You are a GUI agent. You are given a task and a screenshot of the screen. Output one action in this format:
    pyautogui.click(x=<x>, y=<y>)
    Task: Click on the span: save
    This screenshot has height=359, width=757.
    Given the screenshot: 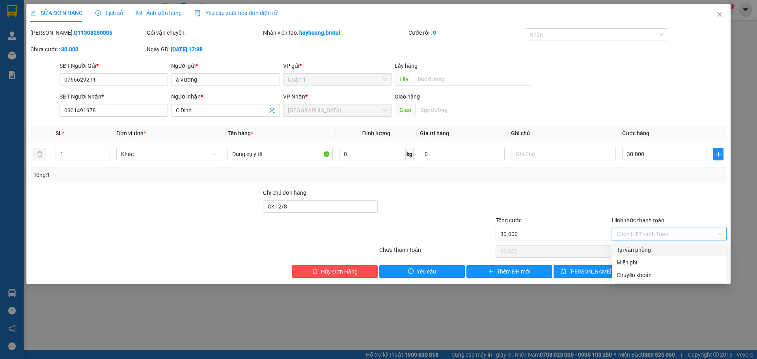 What is the action you would take?
    pyautogui.click(x=564, y=272)
    